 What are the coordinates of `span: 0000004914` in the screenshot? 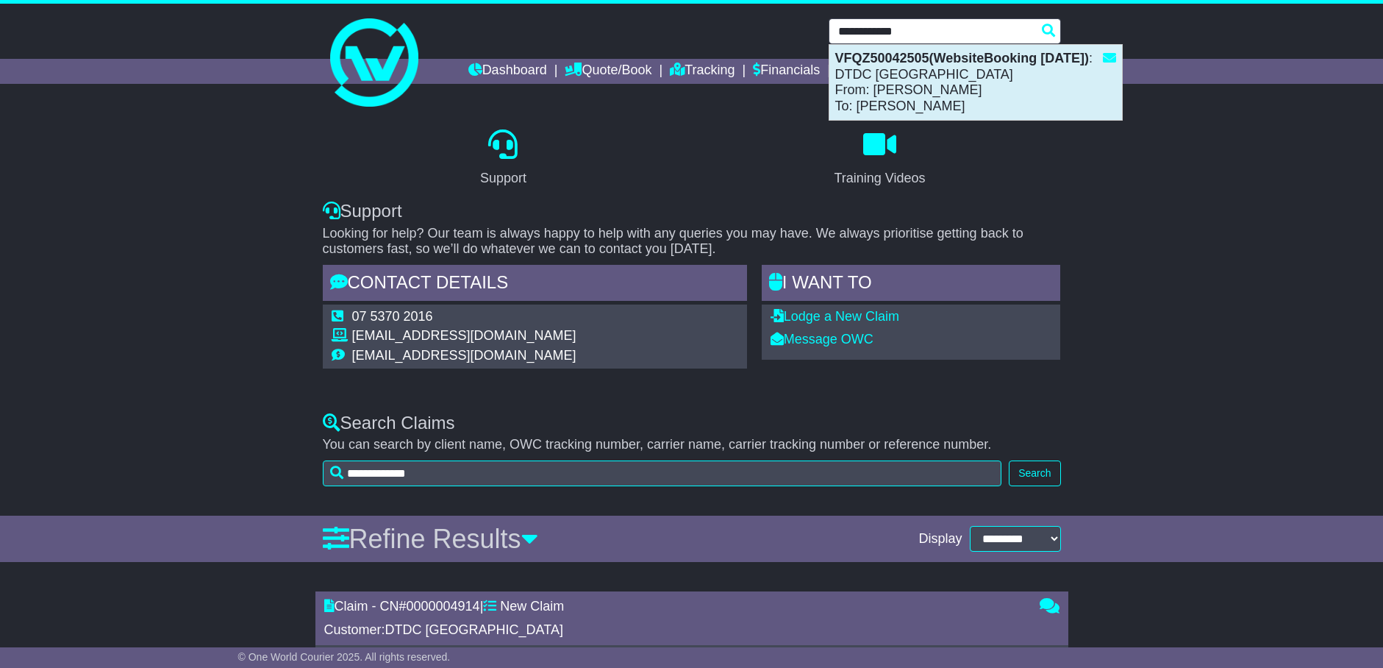 It's located at (443, 606).